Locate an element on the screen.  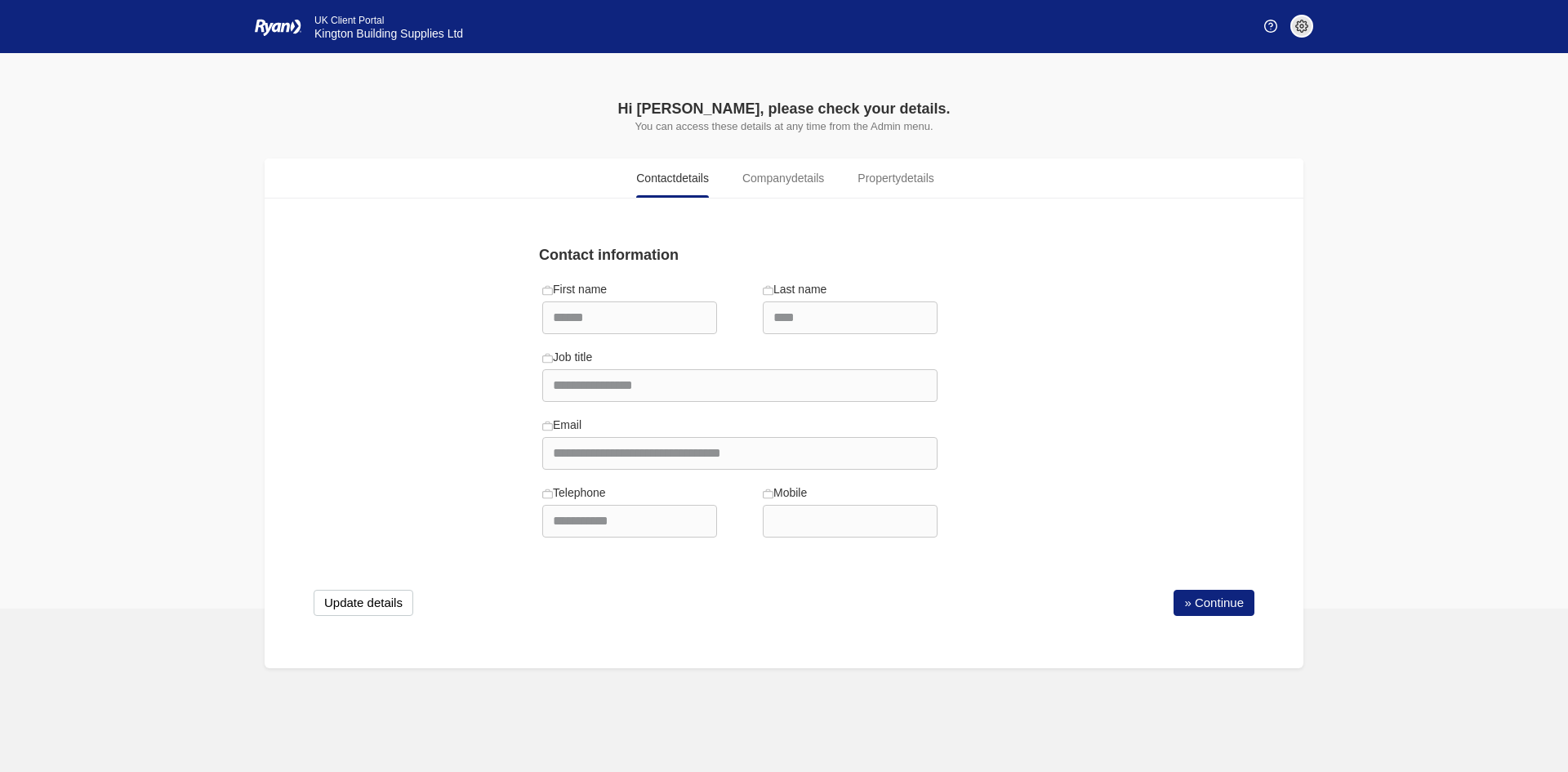
label: Job title is located at coordinates (567, 357).